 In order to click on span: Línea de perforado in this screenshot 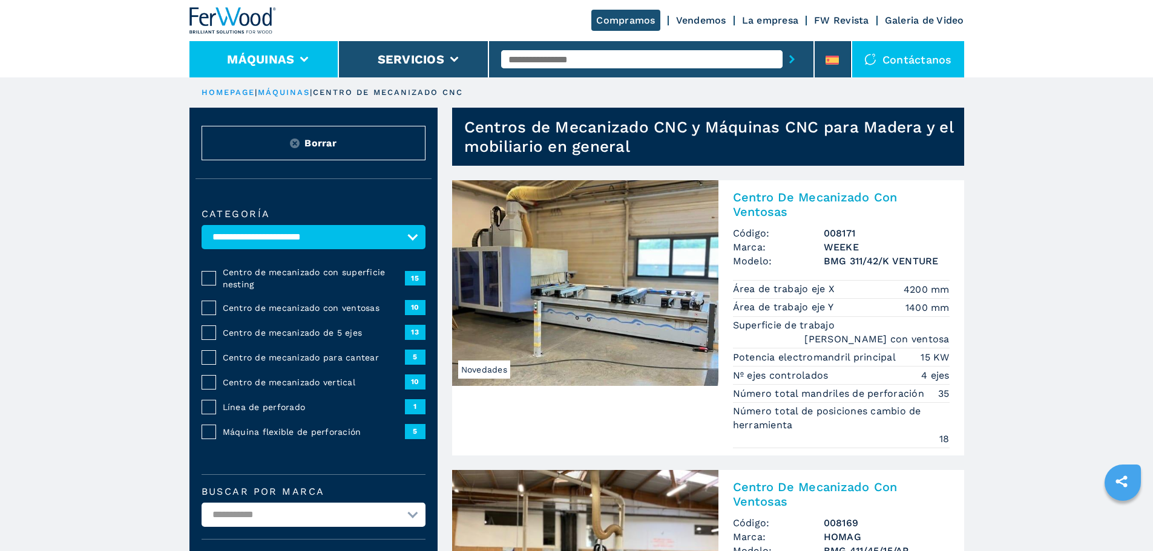, I will do `click(313, 407)`.